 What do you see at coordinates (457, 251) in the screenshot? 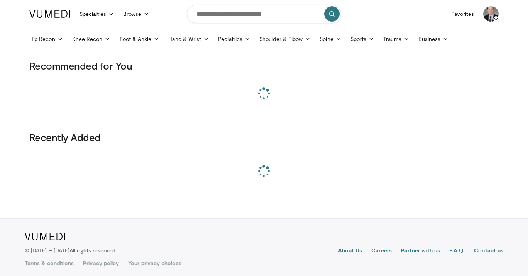
I see `a: F.A.Q.` at bounding box center [457, 251].